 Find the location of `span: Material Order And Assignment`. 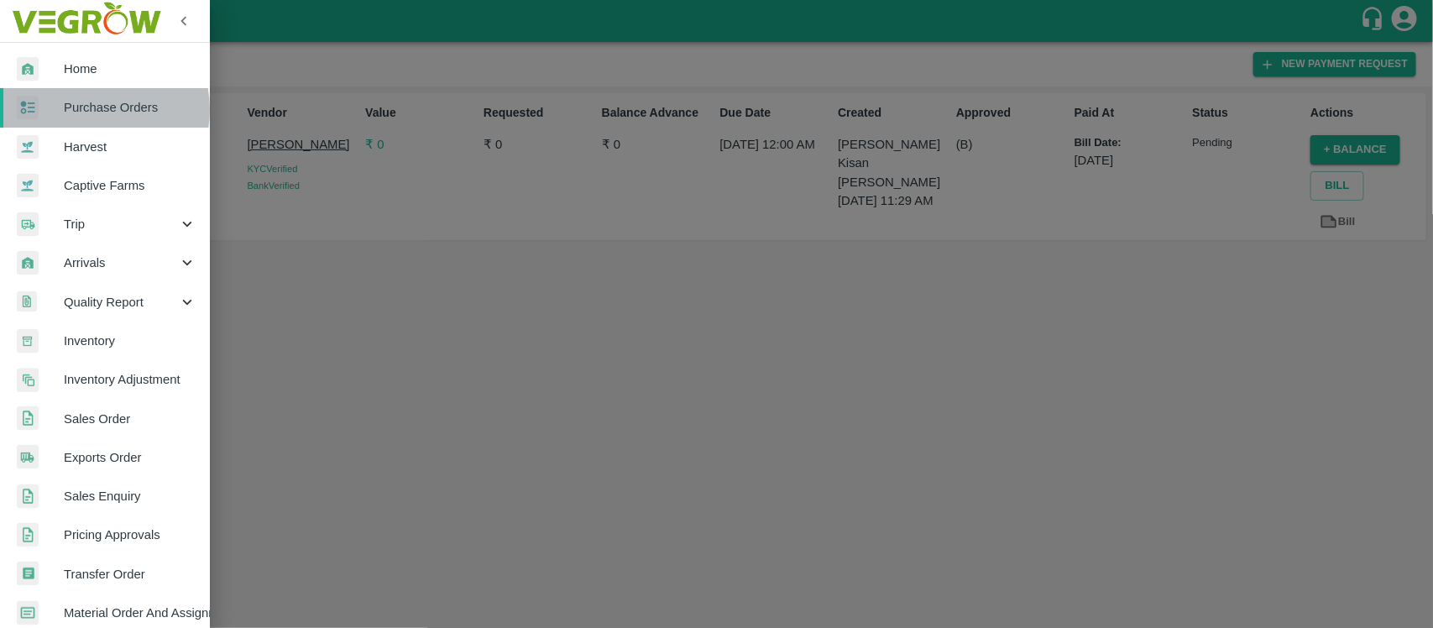

span: Material Order And Assignment is located at coordinates (130, 613).